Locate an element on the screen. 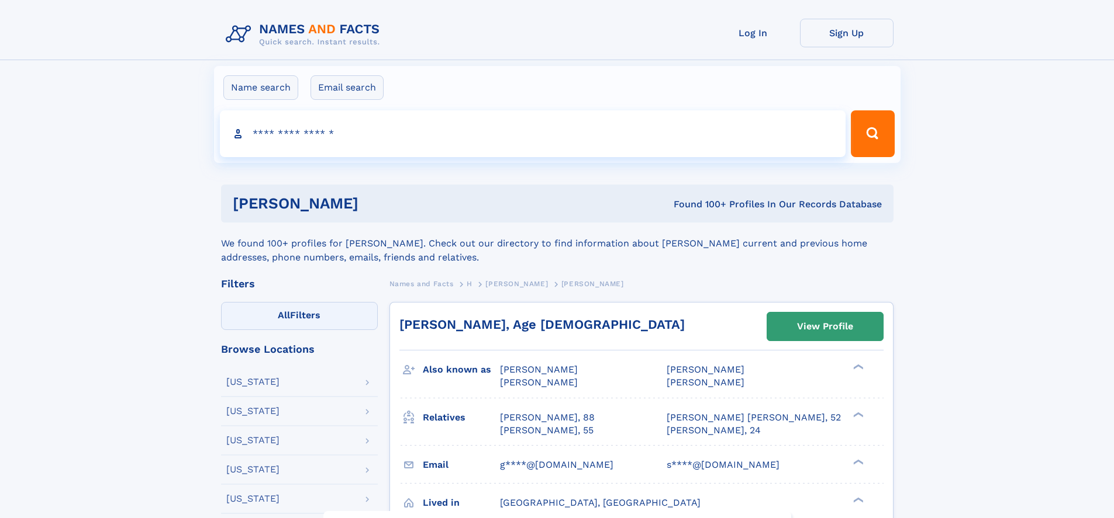 This screenshot has width=1114, height=518. input: search input is located at coordinates (533, 134).